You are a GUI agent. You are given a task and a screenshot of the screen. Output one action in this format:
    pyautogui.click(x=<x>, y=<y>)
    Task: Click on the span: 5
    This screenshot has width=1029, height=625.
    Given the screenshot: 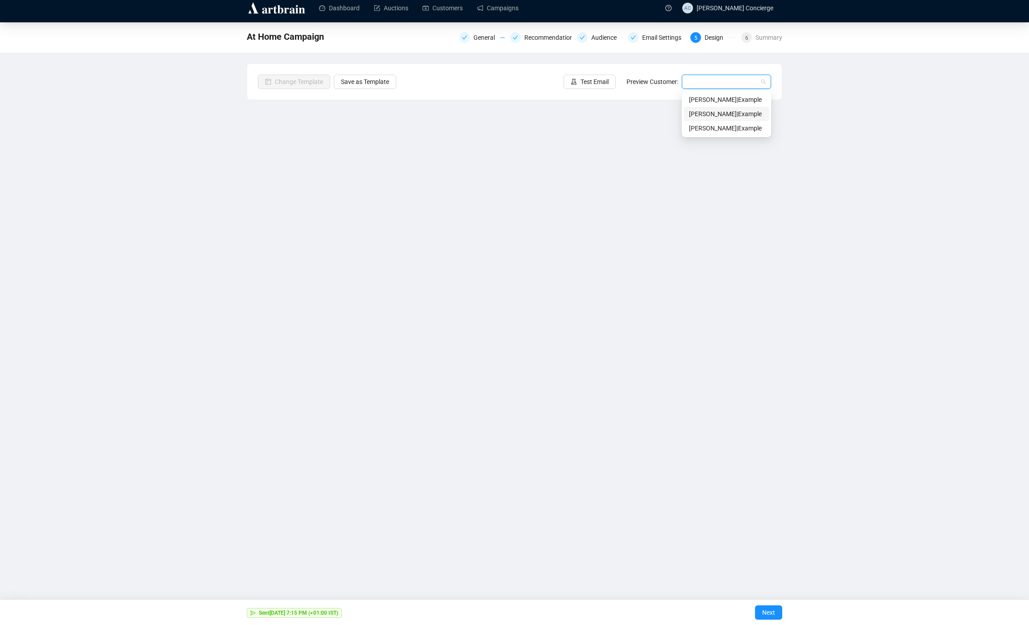 What is the action you would take?
    pyautogui.click(x=696, y=38)
    